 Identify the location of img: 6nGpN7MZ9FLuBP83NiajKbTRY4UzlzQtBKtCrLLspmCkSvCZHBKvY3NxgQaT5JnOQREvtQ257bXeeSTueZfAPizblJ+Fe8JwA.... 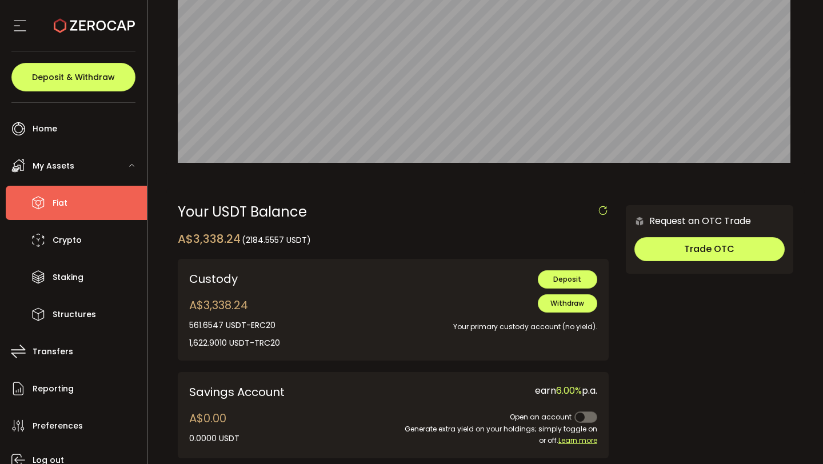
(639, 221).